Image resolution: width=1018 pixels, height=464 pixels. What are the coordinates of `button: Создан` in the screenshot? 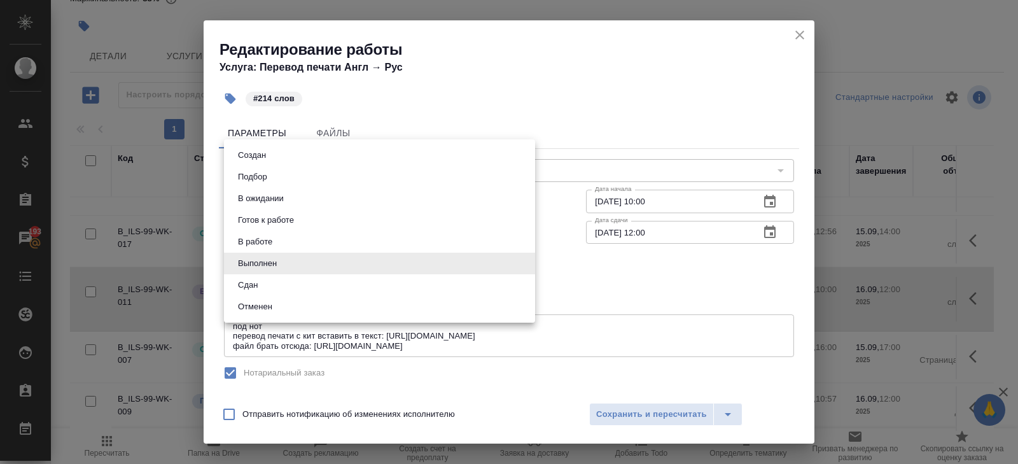 It's located at (252, 155).